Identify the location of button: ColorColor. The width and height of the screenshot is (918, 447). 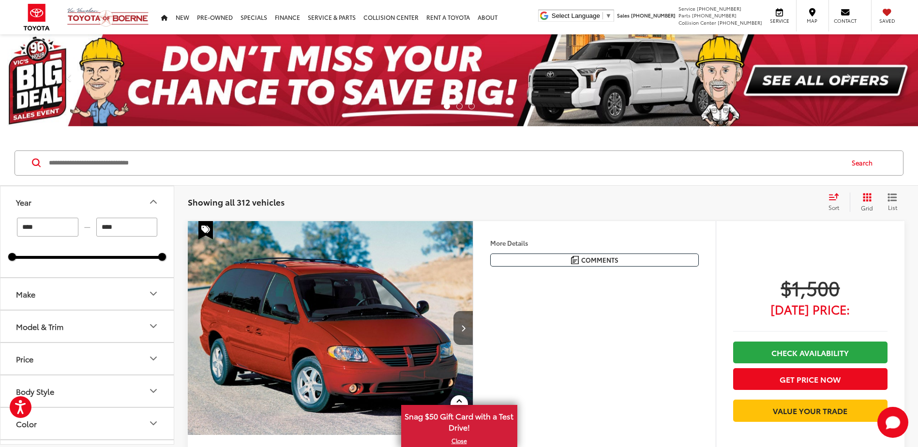
(88, 424).